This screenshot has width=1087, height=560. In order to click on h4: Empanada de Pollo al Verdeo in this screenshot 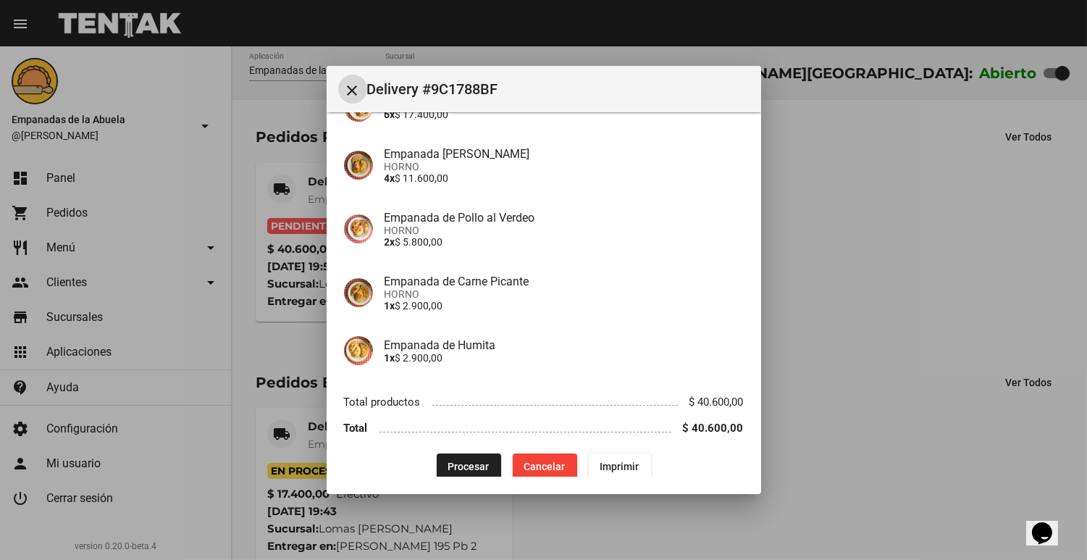, I will do `click(564, 217)`.